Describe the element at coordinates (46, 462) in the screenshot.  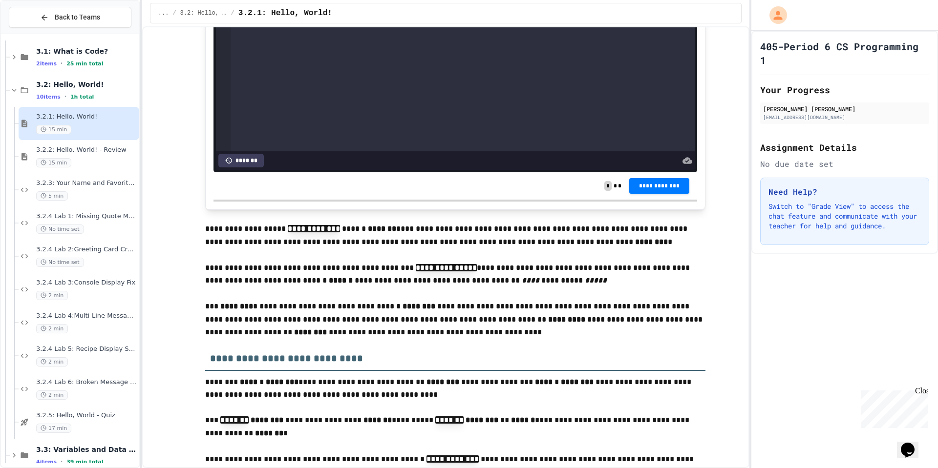
I see `span: 4 items` at that location.